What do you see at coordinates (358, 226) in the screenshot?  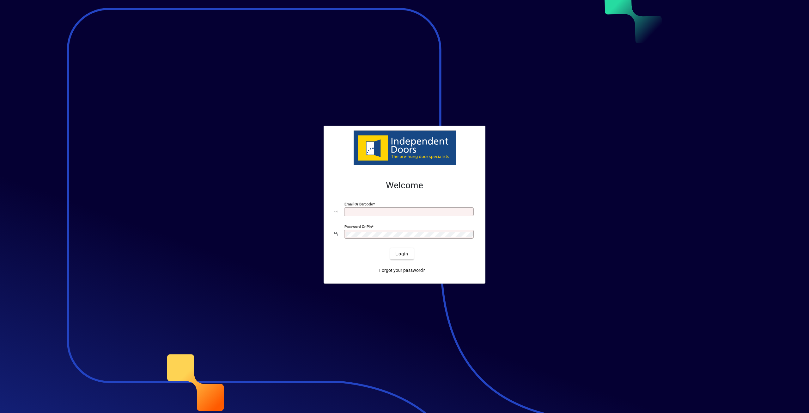 I see `mat-label: Password or Pin` at bounding box center [358, 226].